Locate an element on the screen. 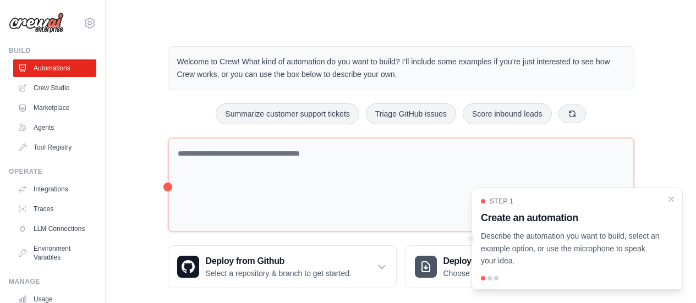 The image size is (696, 303). a: Agents is located at coordinates (54, 128).